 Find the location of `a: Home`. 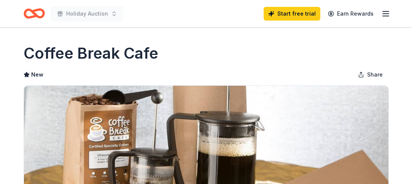

a: Home is located at coordinates (34, 13).